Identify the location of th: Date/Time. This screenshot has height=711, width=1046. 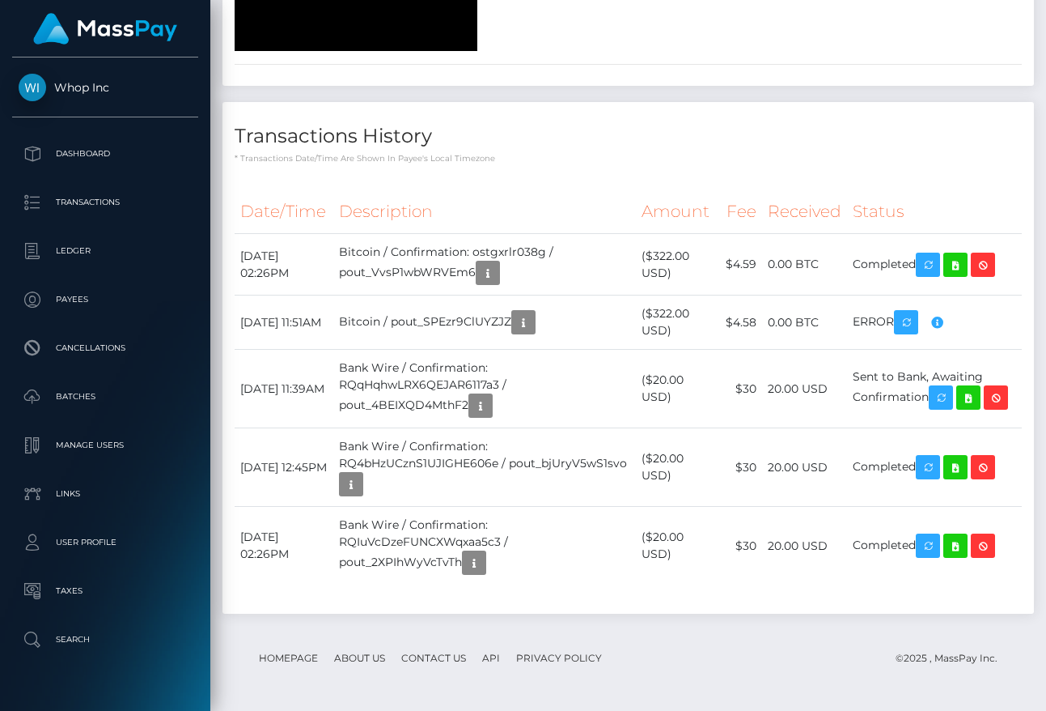
(284, 211).